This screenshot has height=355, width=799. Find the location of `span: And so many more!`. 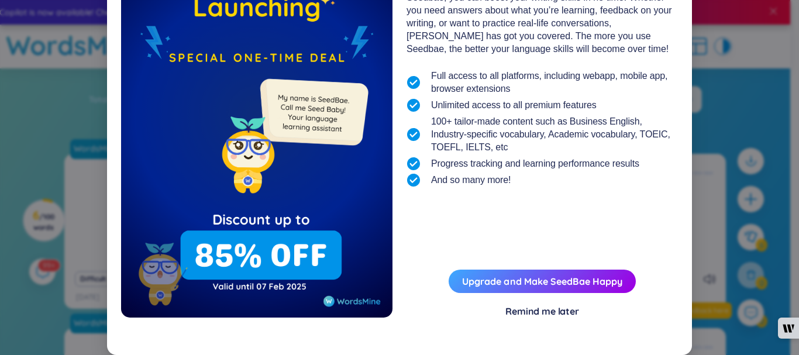

span: And so many more! is located at coordinates (471, 180).